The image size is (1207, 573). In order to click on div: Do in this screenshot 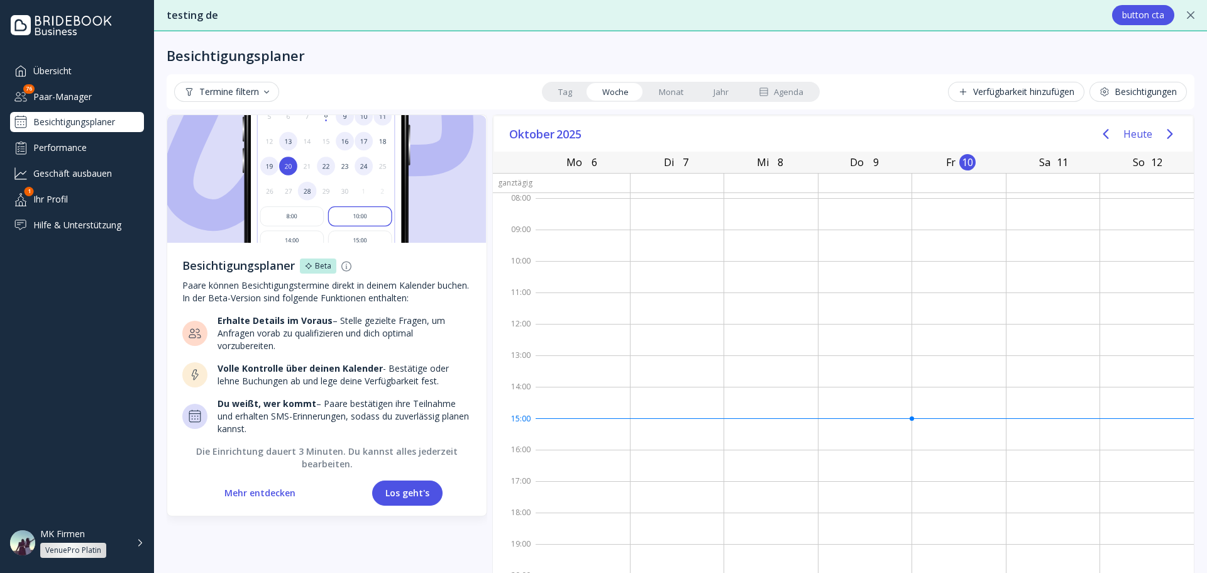, I will do `click(857, 162)`.